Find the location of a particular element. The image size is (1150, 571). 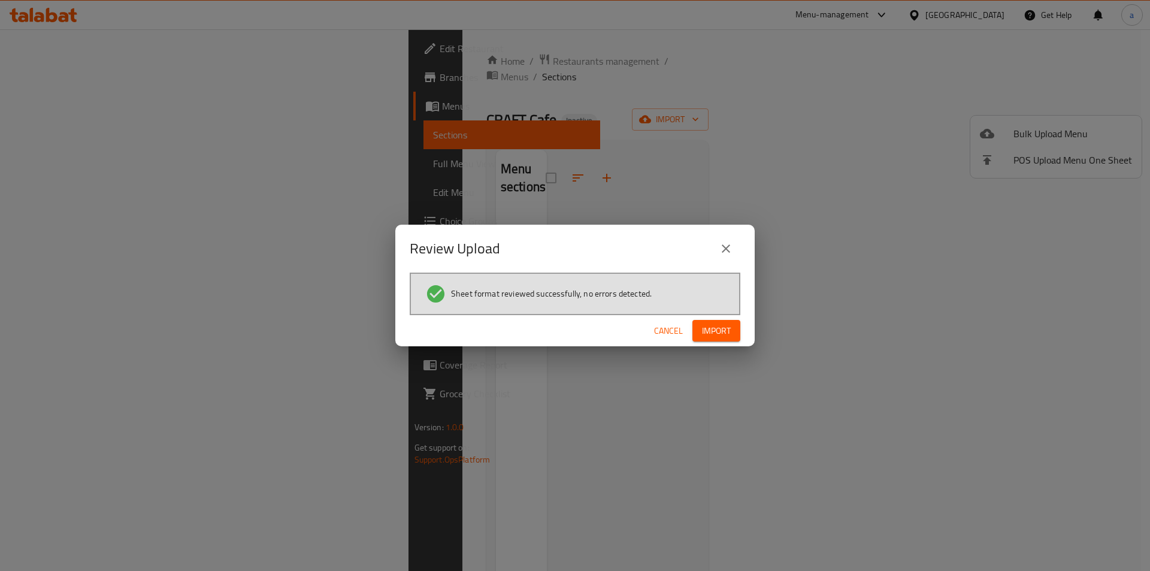

button: close is located at coordinates (726, 248).